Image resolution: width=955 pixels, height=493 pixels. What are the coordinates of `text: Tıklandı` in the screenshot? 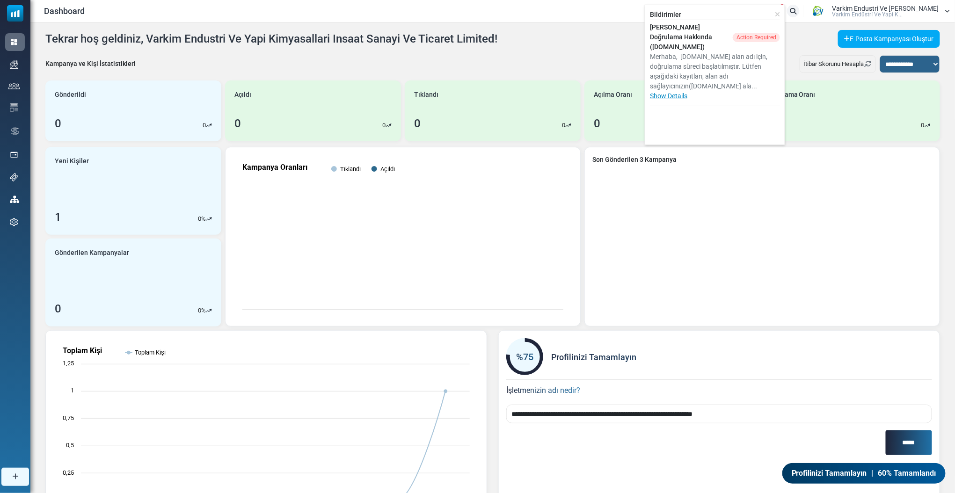 It's located at (350, 169).